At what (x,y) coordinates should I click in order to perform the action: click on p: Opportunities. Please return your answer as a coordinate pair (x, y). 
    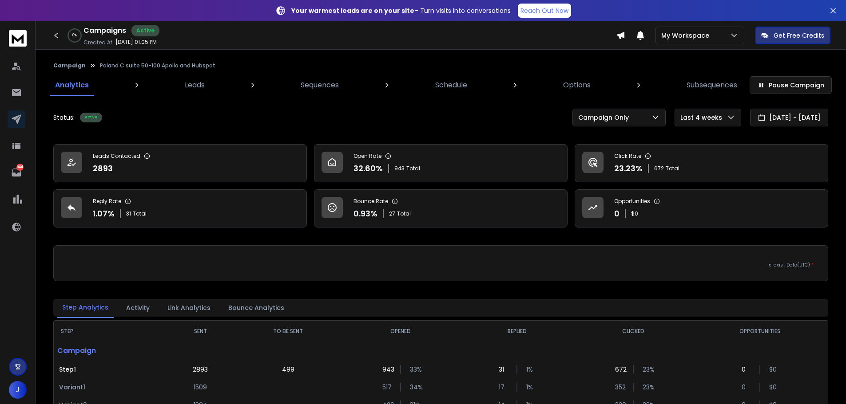
    Looking at the image, I should click on (632, 202).